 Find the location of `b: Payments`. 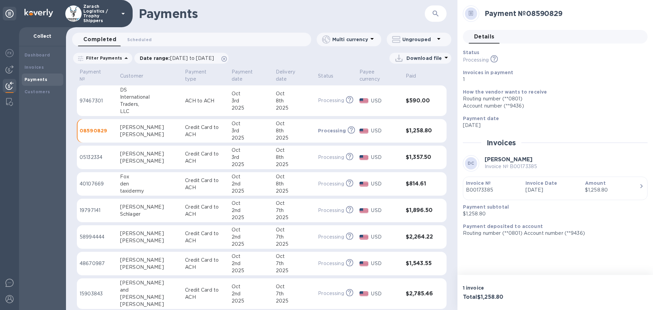

b: Payments is located at coordinates (36, 79).